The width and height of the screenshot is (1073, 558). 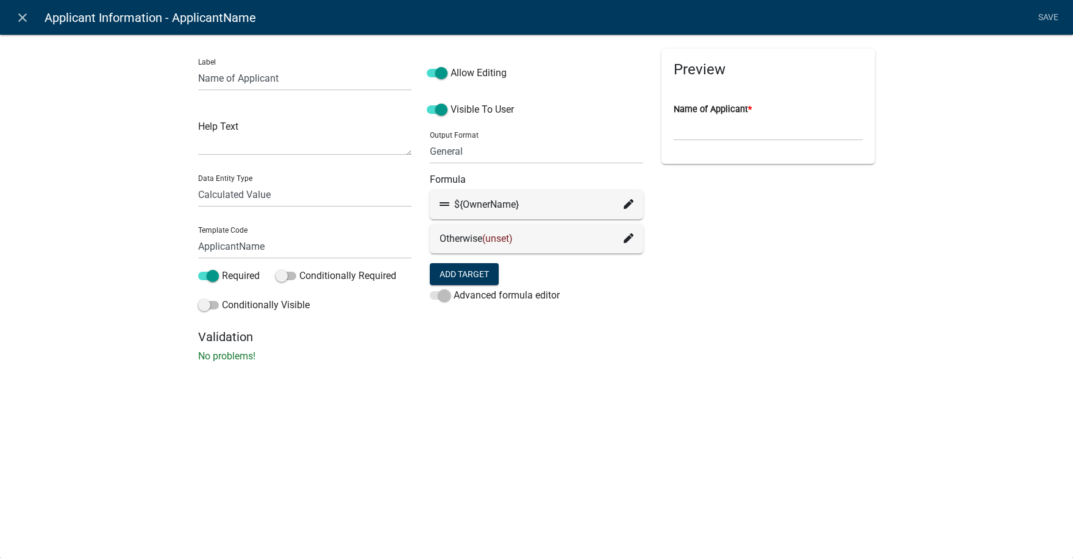 What do you see at coordinates (464, 274) in the screenshot?
I see `button: Add Target` at bounding box center [464, 274].